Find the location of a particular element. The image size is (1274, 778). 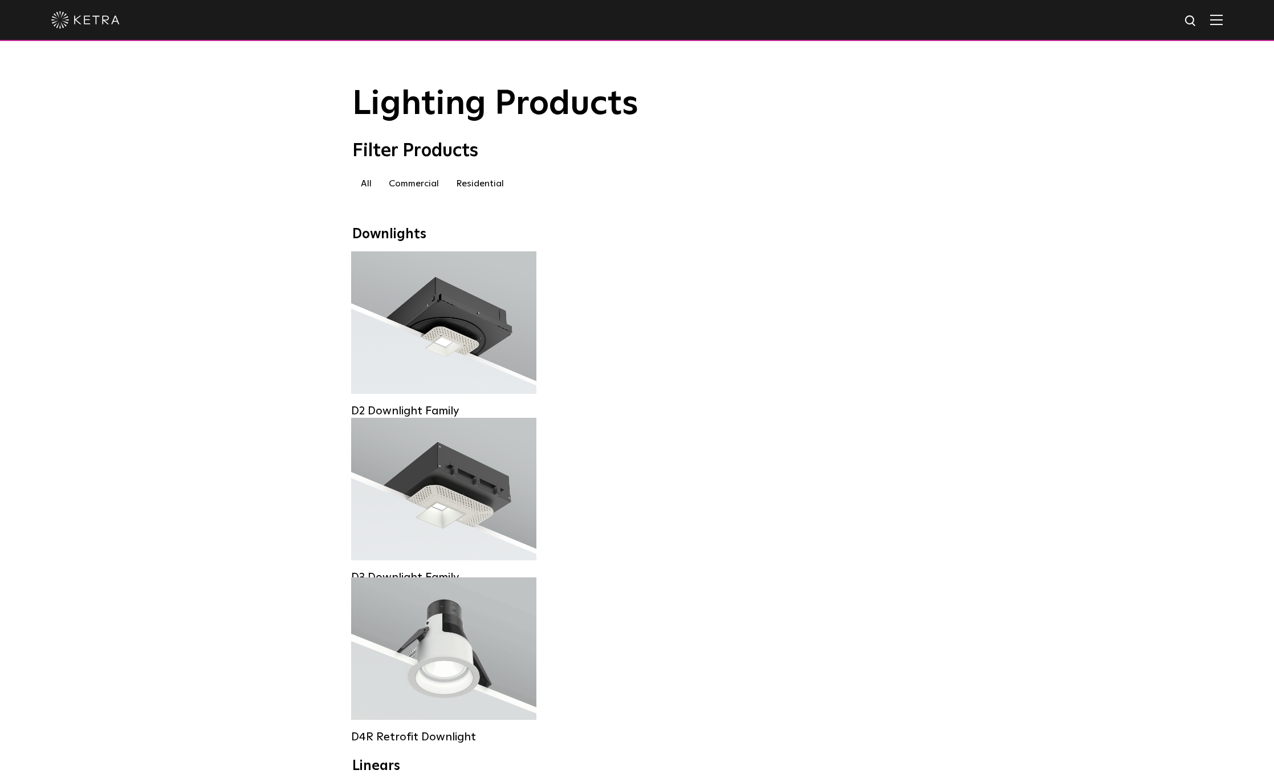

a: D4R Retrofit Downlight Lumen Output:800Colors:White / BlackBeam Angles:15° / 25° / 40° / 60°Watta... is located at coordinates (444, 649).